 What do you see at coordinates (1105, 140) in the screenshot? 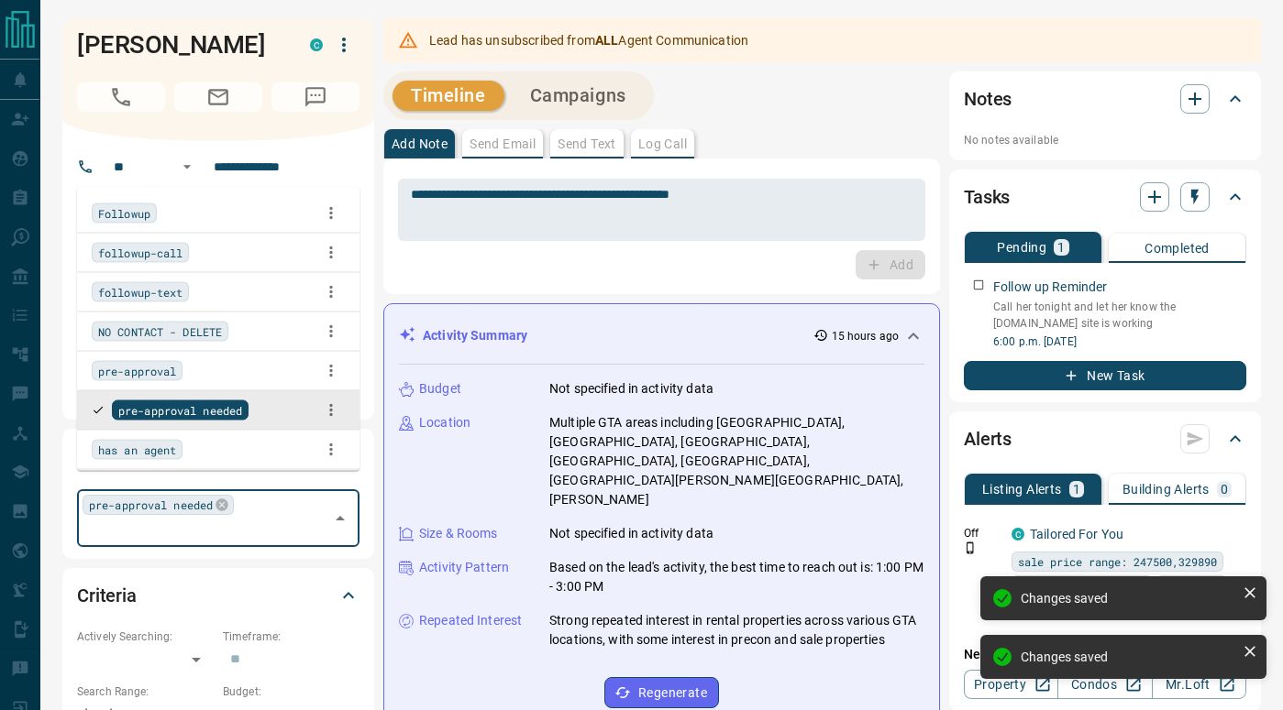
I see `p: No notes available` at bounding box center [1105, 140].